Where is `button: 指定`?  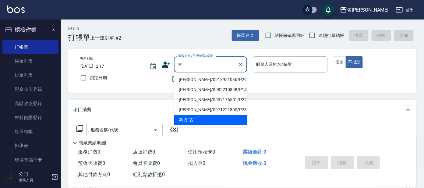
button: 指定 is located at coordinates (339, 62).